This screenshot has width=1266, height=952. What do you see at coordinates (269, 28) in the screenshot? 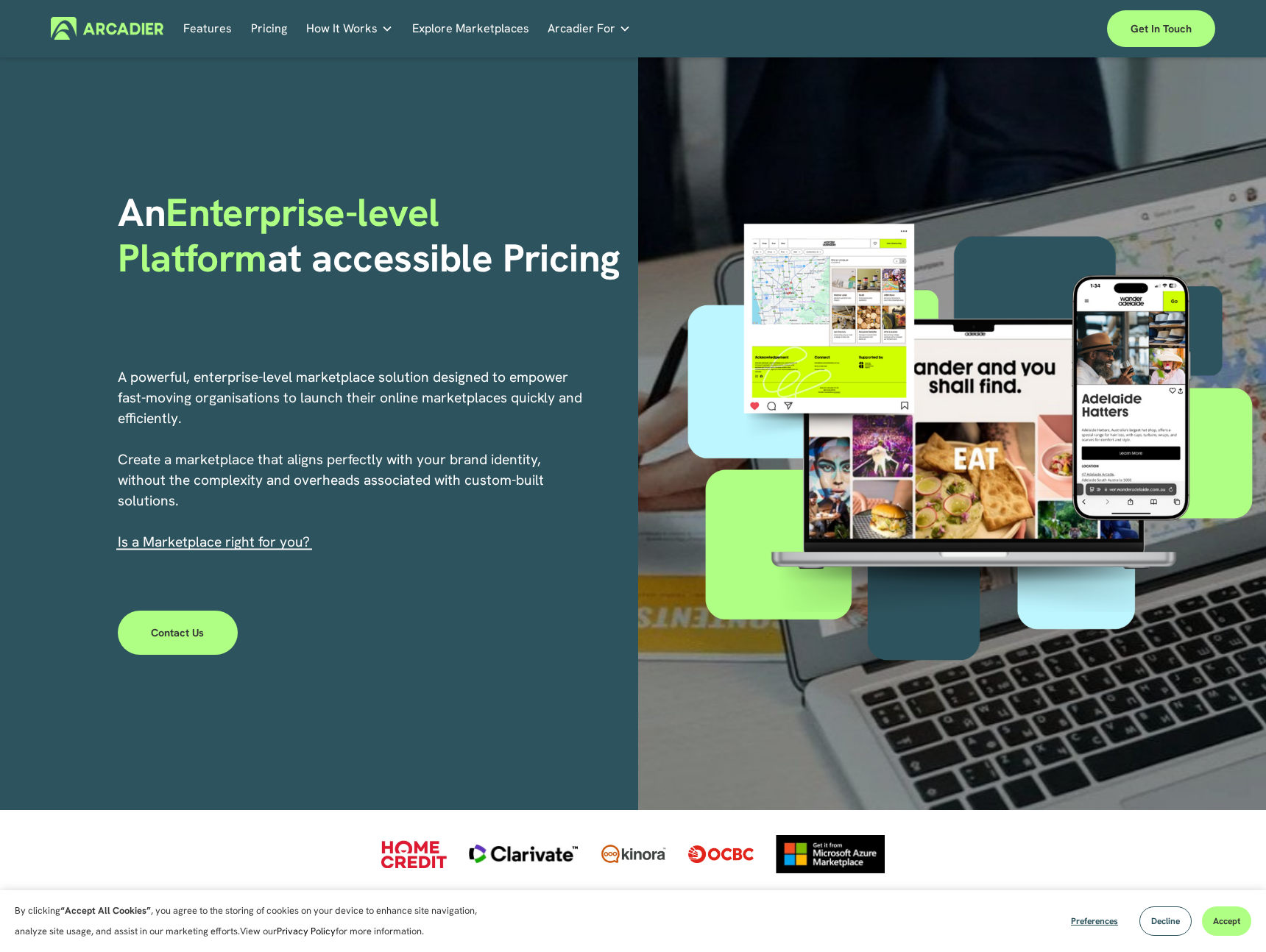
I see `a: Pricing` at bounding box center [269, 28].